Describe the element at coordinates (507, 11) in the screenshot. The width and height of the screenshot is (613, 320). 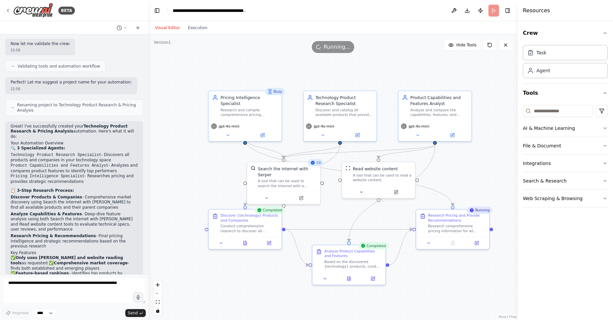
I see `button: Hide right sidebar` at that location.